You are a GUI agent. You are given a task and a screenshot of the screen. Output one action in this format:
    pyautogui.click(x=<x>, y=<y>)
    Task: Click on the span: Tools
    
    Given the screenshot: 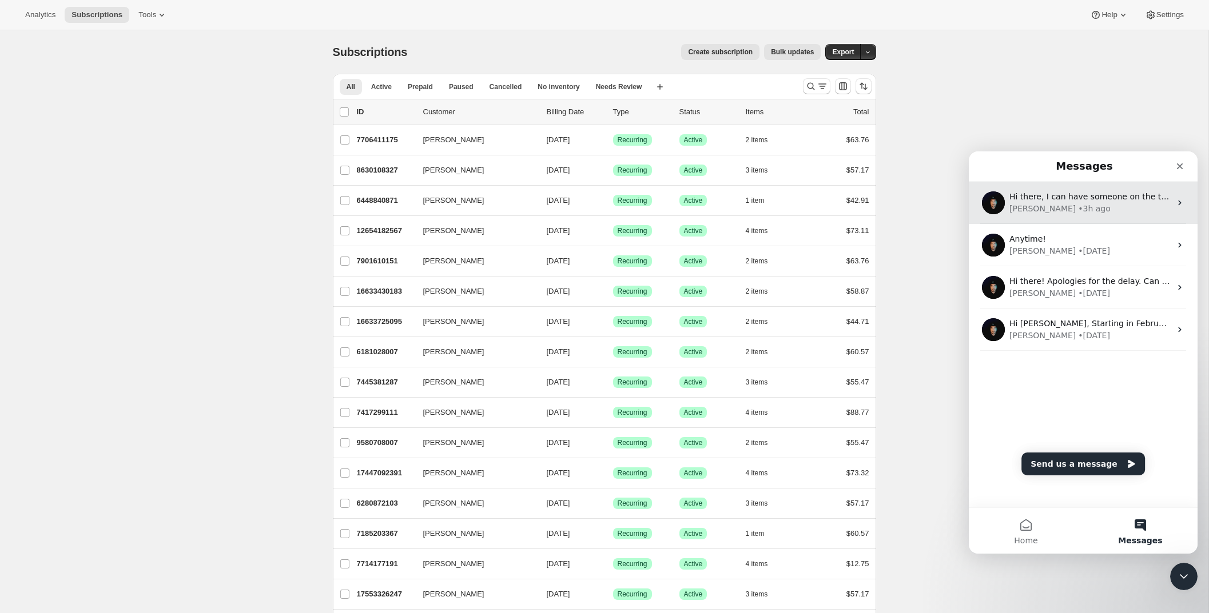 What is the action you would take?
    pyautogui.click(x=147, y=15)
    